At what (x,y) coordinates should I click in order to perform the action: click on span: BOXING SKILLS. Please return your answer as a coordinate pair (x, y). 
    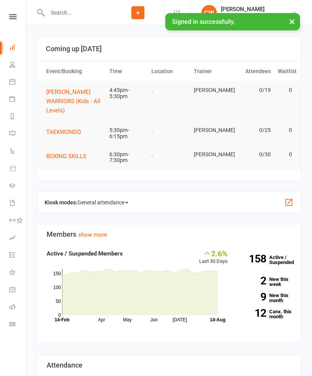
    Looking at the image, I should click on (66, 156).